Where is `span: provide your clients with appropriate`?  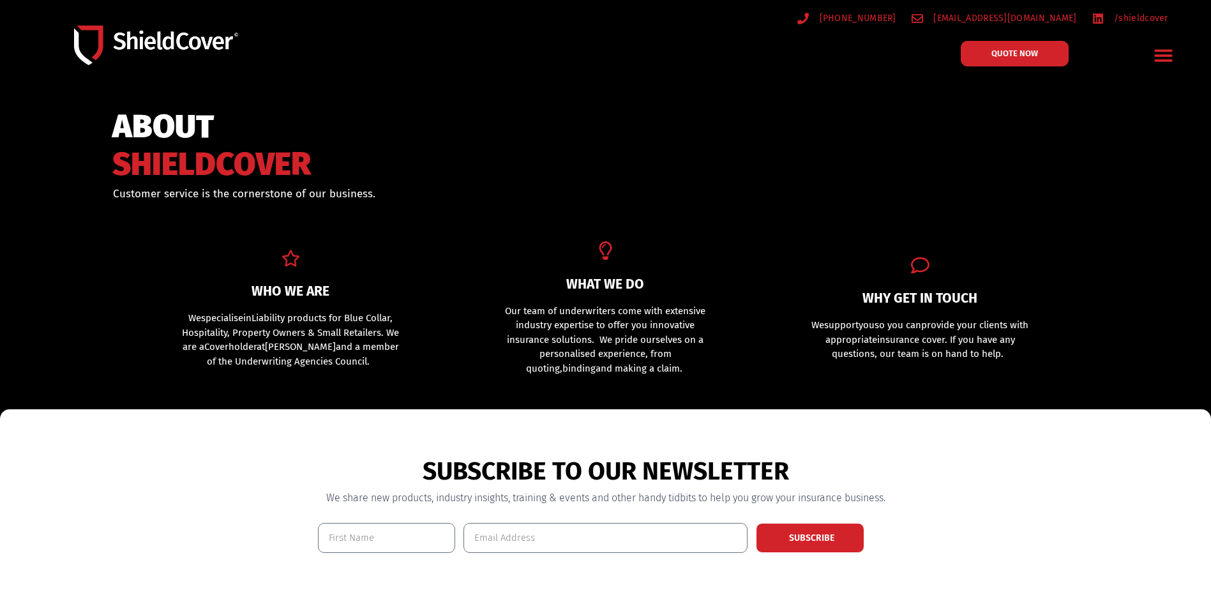 span: provide your clients with appropriate is located at coordinates (927, 332).